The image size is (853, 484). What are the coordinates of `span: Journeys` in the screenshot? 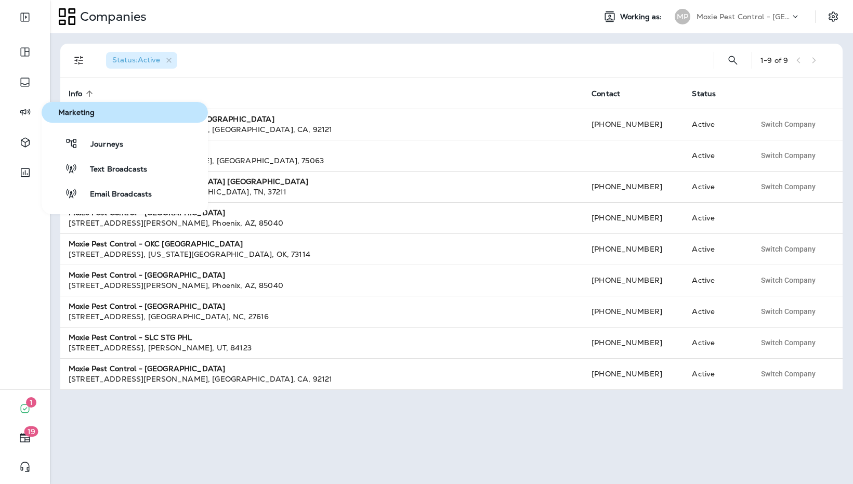 It's located at (100, 144).